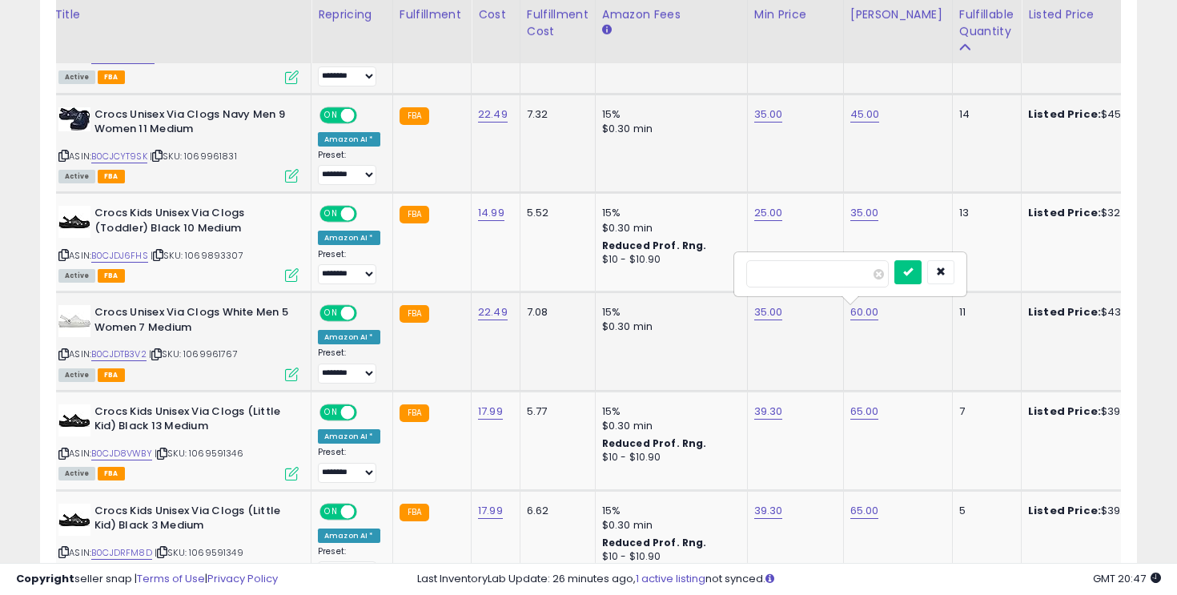 This screenshot has height=595, width=1177. Describe the element at coordinates (555, 511) in the screenshot. I see `div: 6.62` at that location.